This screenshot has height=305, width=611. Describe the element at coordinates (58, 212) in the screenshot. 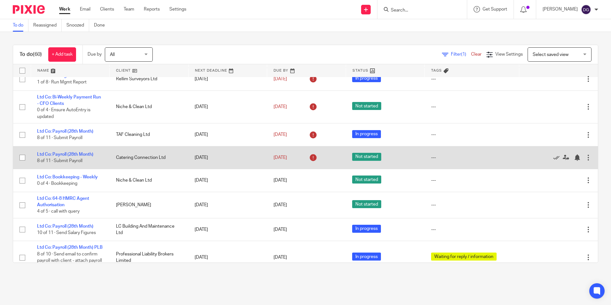

I see `span: 4 of 5 · call with query` at that location.